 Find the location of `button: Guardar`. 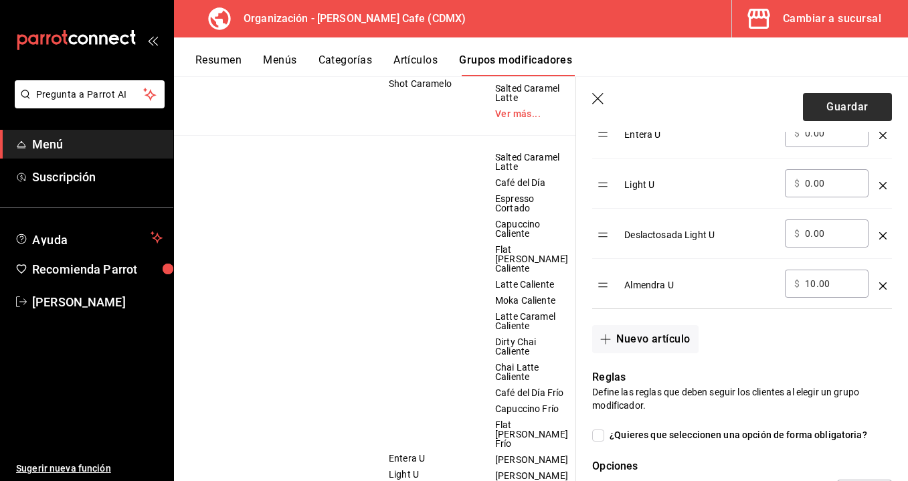

button: Guardar is located at coordinates (847, 107).